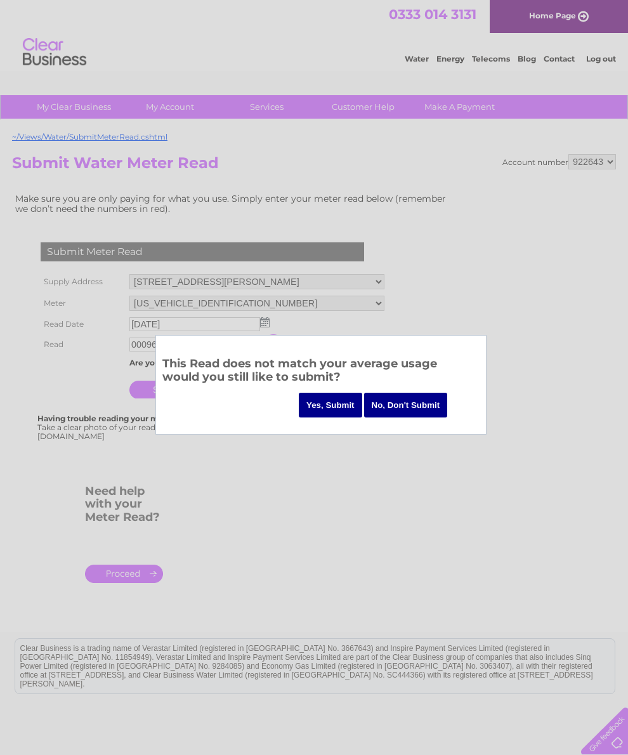  I want to click on a: Telecoms, so click(491, 58).